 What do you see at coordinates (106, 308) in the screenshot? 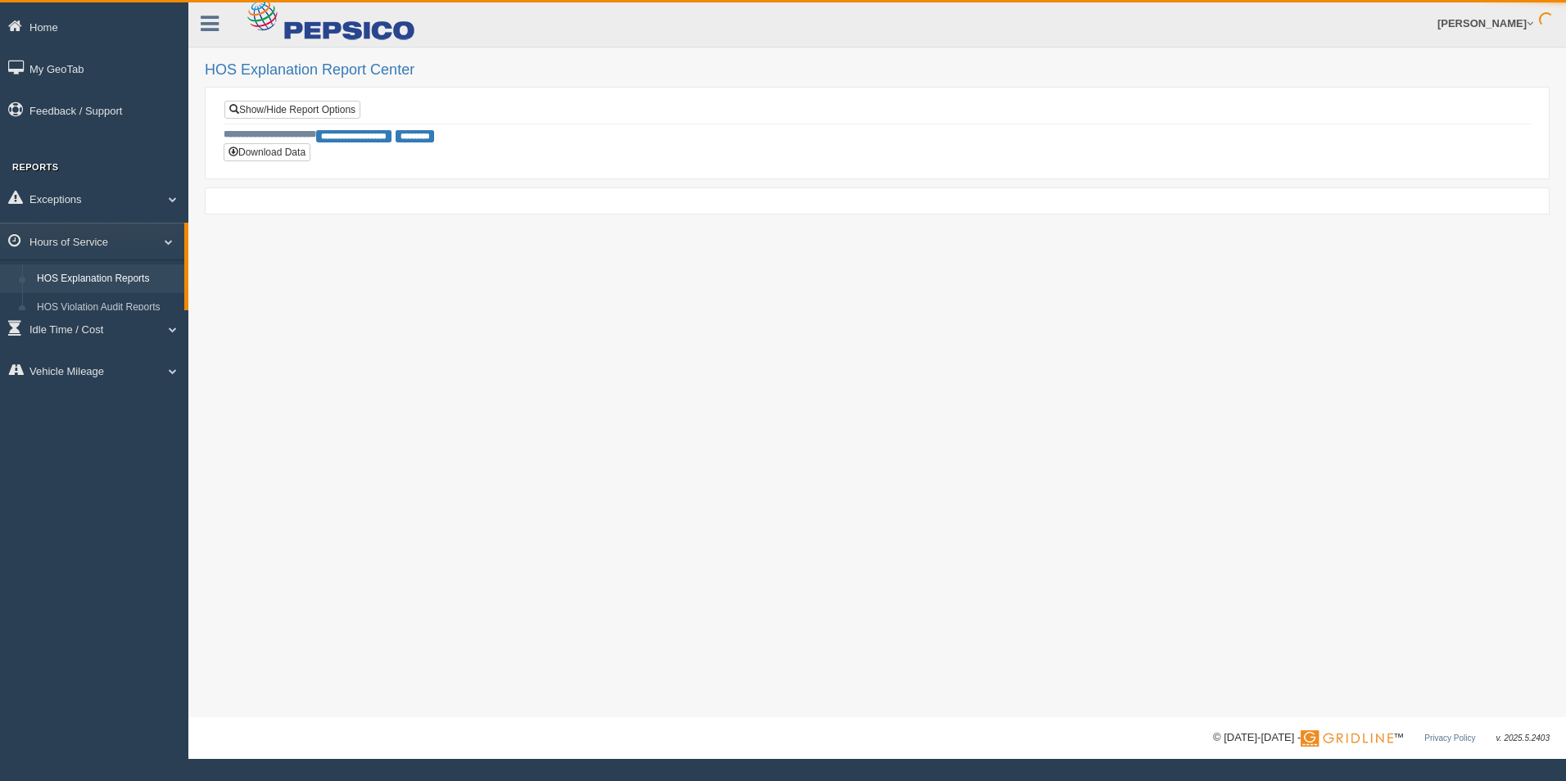
I see `a: HOS Violation Audit Reports` at bounding box center [106, 308].